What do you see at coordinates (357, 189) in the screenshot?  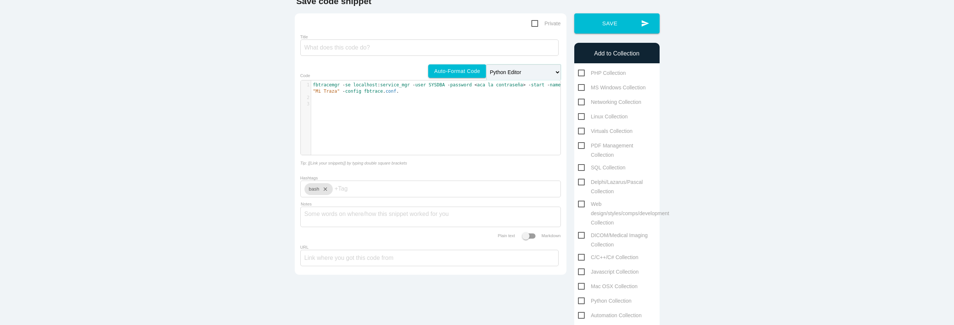 I see `input: +Tag` at bounding box center [357, 189].